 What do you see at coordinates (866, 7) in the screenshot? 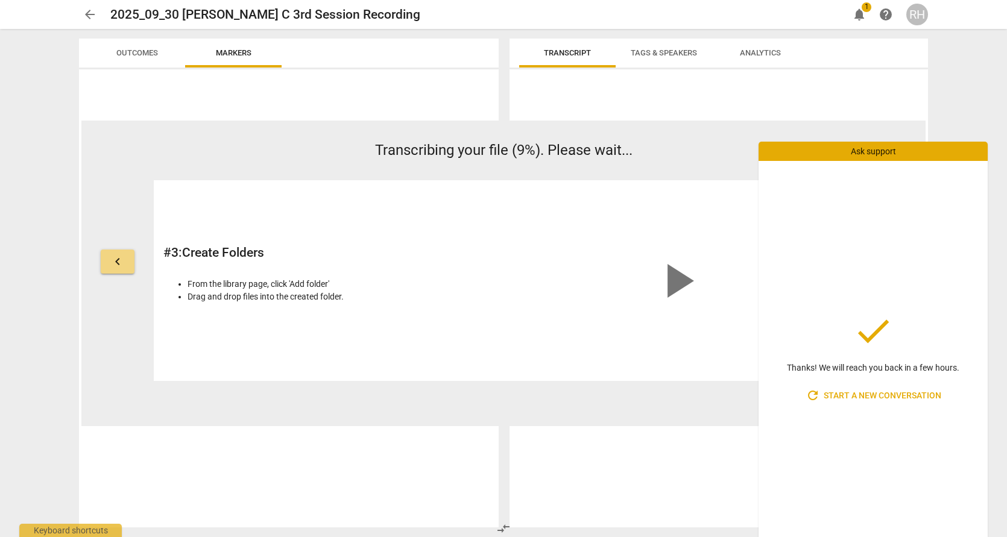
I see `span: 1` at bounding box center [866, 7].